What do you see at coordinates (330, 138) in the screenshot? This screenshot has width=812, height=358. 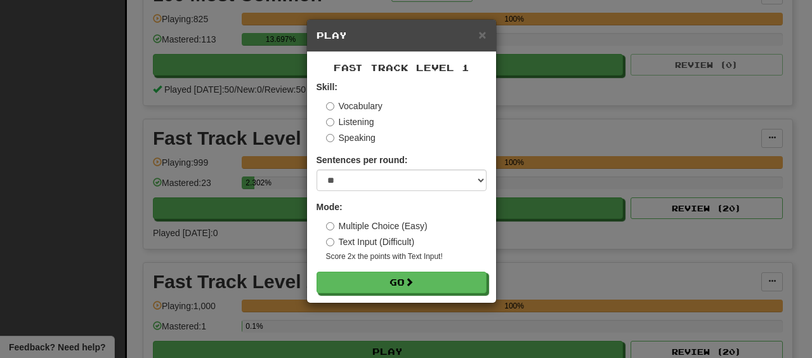 I see `input: Speaking` at bounding box center [330, 138].